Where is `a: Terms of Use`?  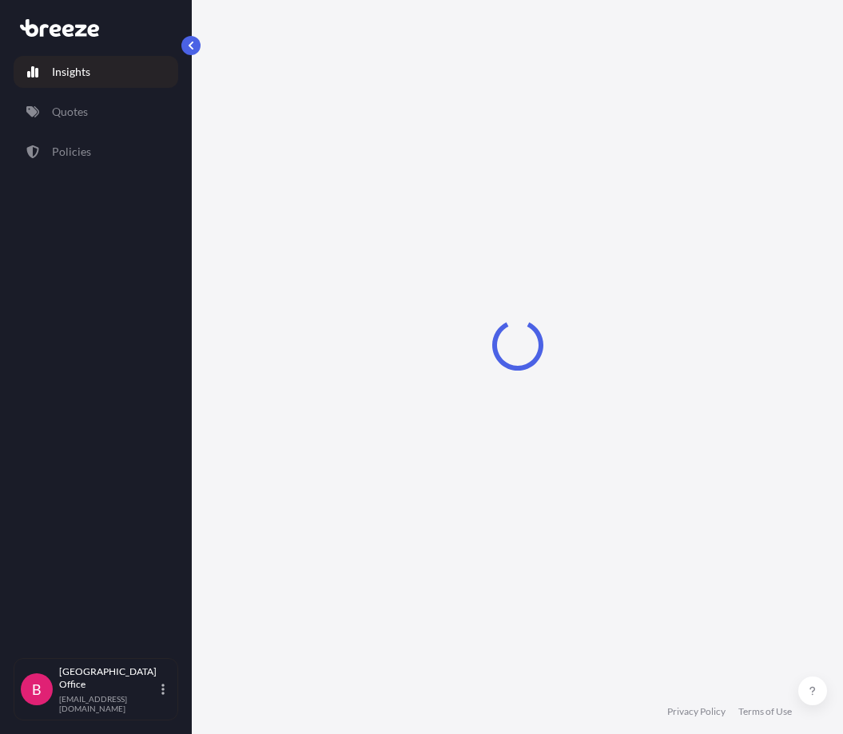 a: Terms of Use is located at coordinates (764, 712).